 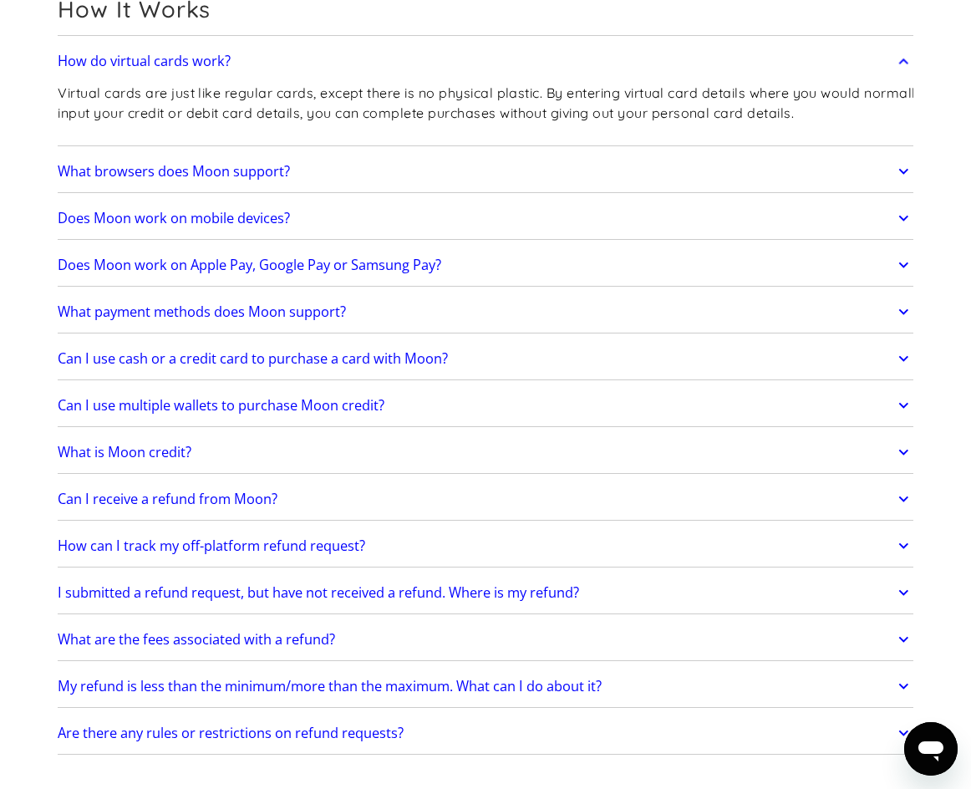 What do you see at coordinates (484, 686) in the screenshot?
I see `a: My refund is less than the minimum/more than the maximum. What can I do about it?` at bounding box center [484, 686].